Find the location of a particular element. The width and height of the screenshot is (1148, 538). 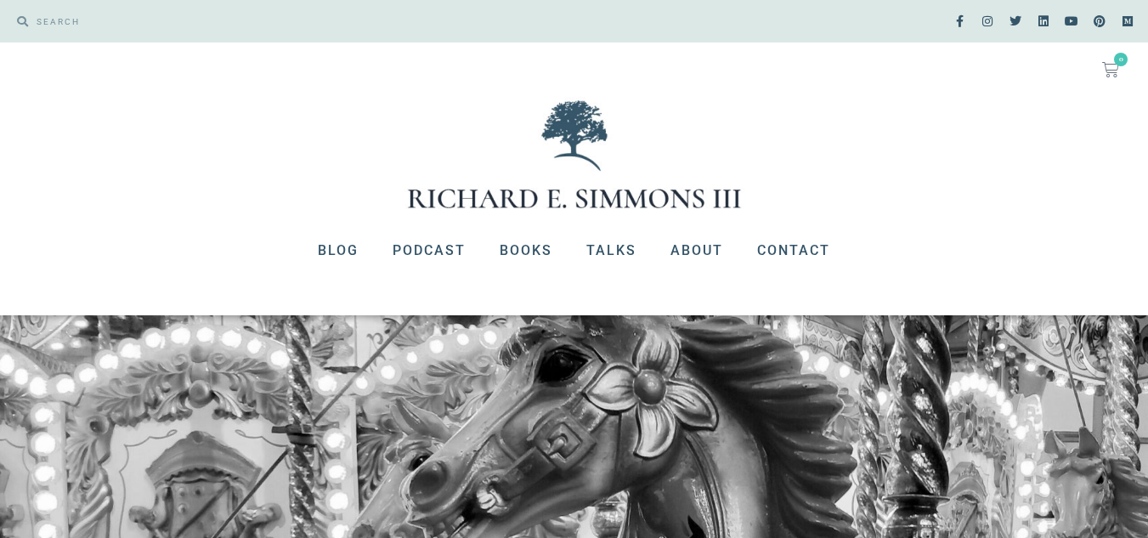

span: 0 is located at coordinates (1121, 59).